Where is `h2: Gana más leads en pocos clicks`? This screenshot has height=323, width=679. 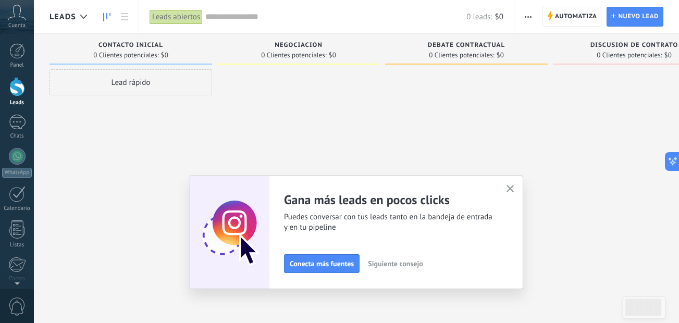 h2: Gana más leads en pocos clicks is located at coordinates (389, 199).